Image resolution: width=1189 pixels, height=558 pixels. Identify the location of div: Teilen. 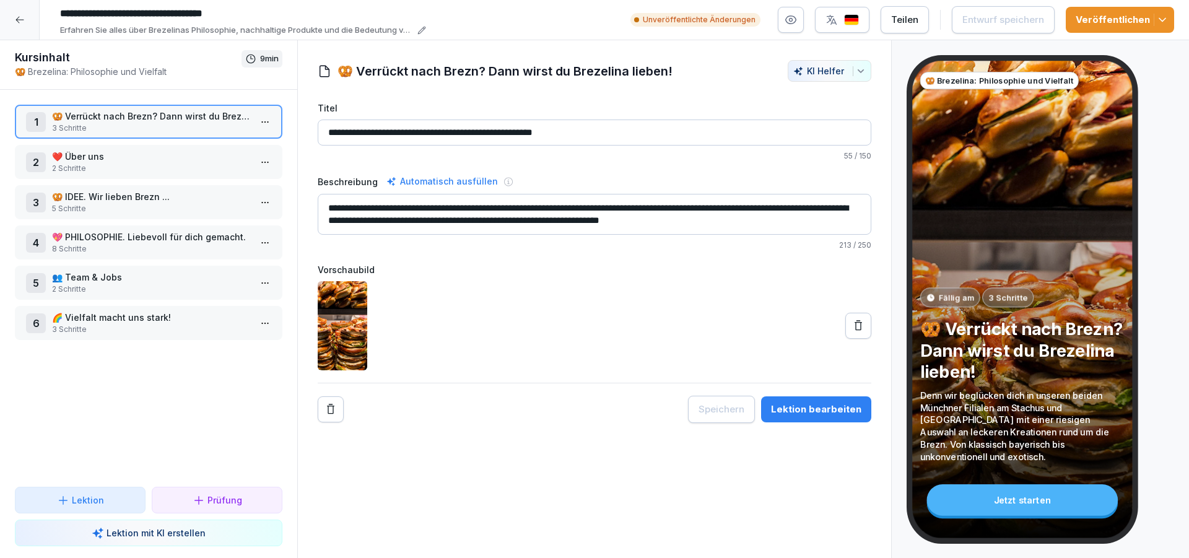
(905, 20).